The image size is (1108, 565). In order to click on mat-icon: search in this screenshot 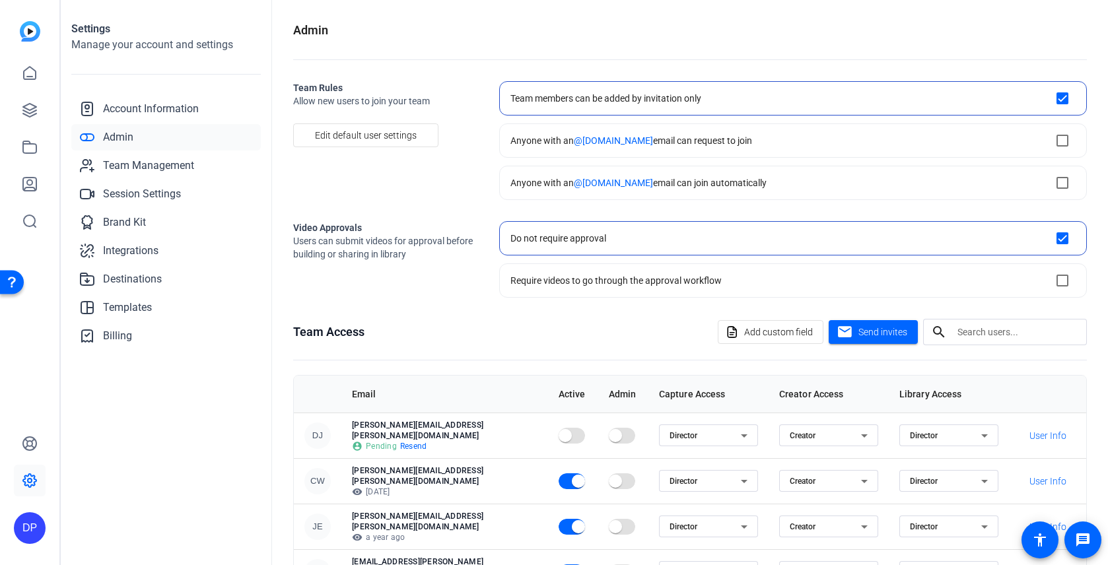, I will do `click(939, 332)`.